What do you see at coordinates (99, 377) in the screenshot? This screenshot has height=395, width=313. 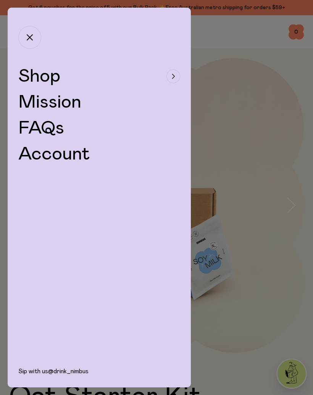 I see `div: Sip with us` at bounding box center [99, 377].